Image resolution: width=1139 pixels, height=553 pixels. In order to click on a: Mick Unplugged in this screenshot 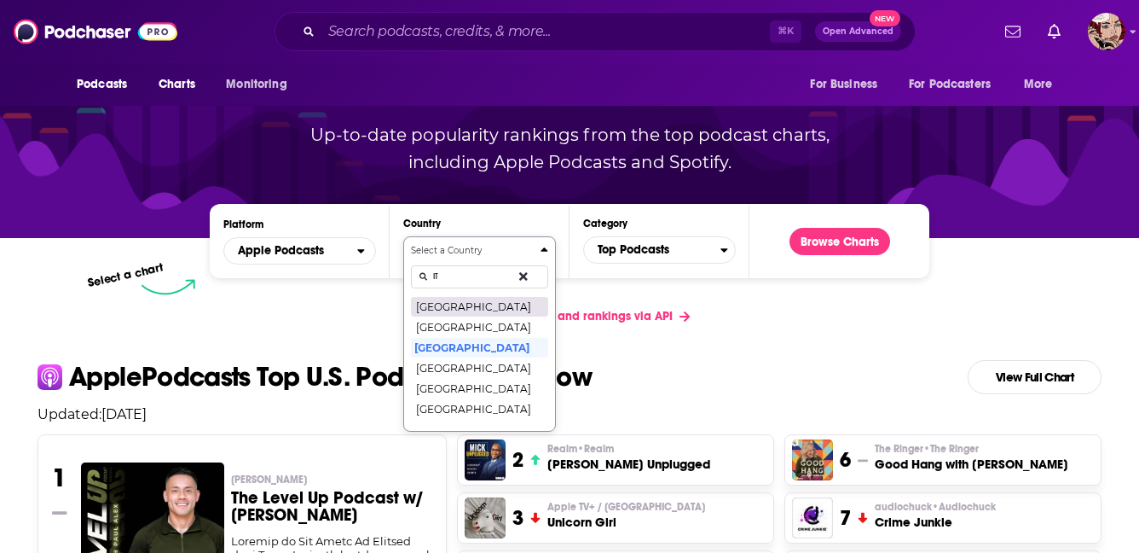, I will do `click(485, 460)`.